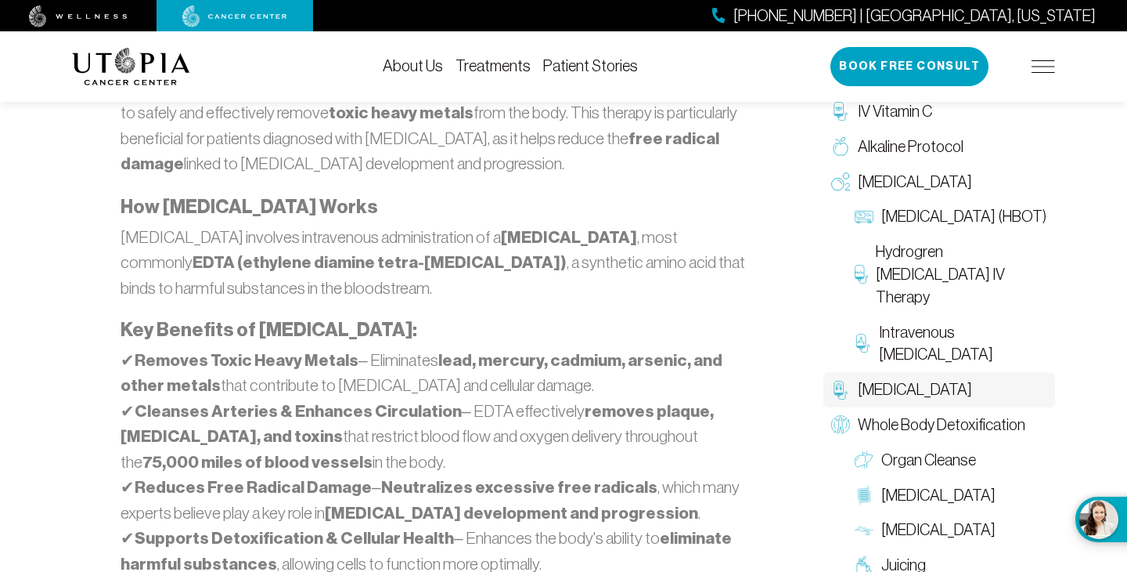 Image resolution: width=1127 pixels, height=572 pixels. What do you see at coordinates (438, 126) in the screenshot?
I see `p: ( ) is an treatment designed to safely and effectively remove from the body. This therapy is part...` at bounding box center [438, 126].